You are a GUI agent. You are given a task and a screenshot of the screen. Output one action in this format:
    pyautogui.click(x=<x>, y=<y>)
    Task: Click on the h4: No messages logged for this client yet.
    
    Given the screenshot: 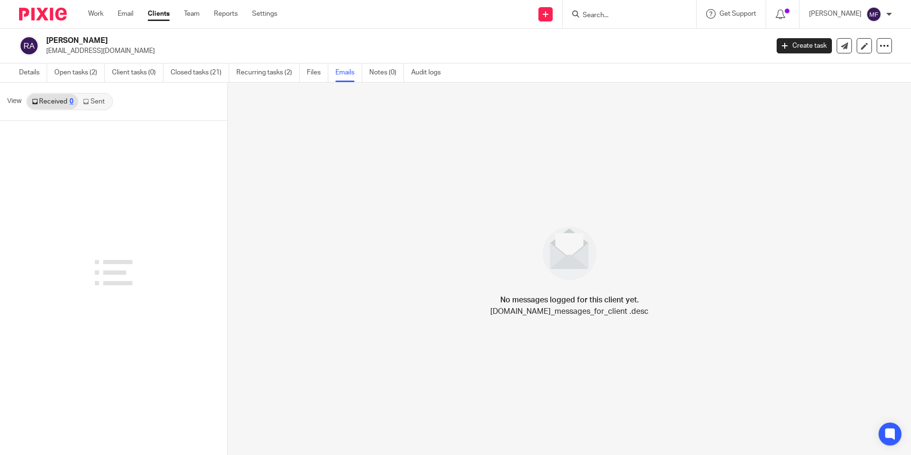 What is the action you would take?
    pyautogui.click(x=569, y=300)
    